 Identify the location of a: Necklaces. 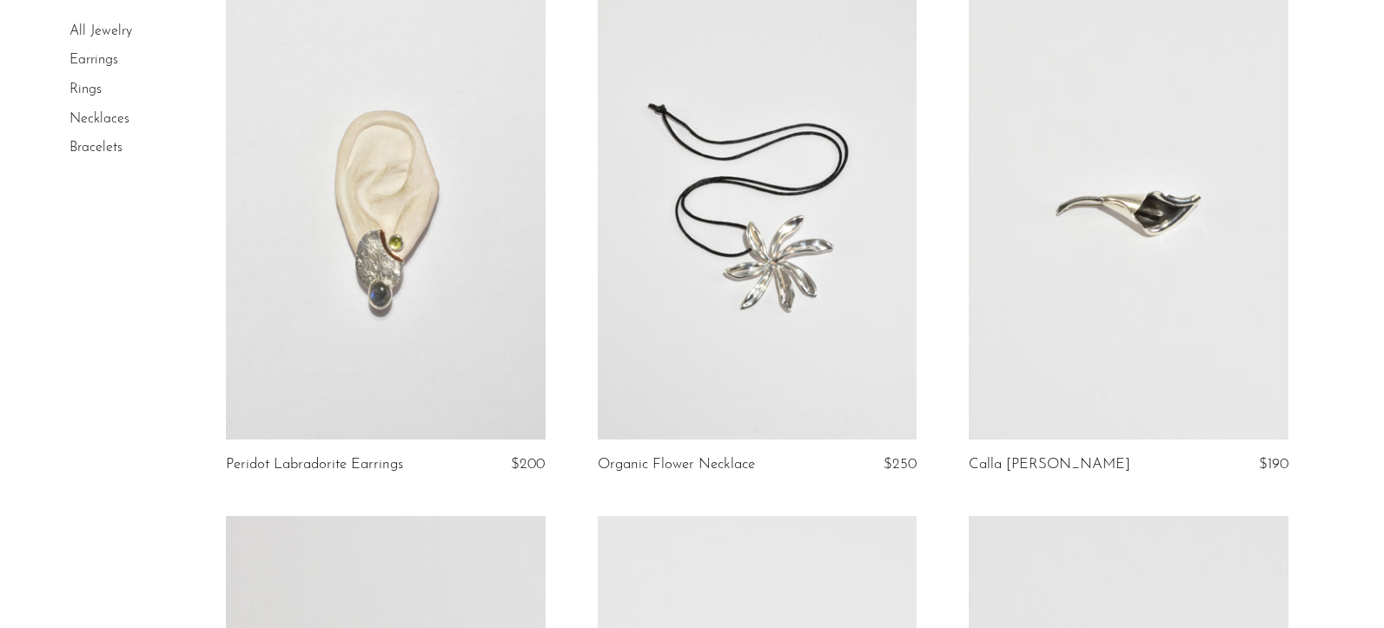
(99, 119).